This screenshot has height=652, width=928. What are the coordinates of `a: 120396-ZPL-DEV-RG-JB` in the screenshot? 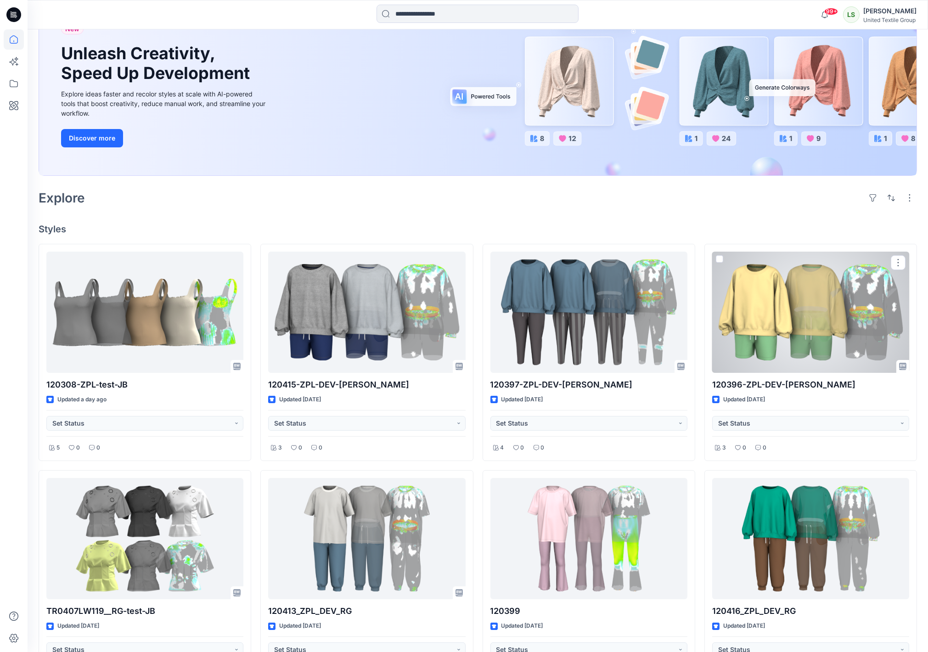 It's located at (811, 312).